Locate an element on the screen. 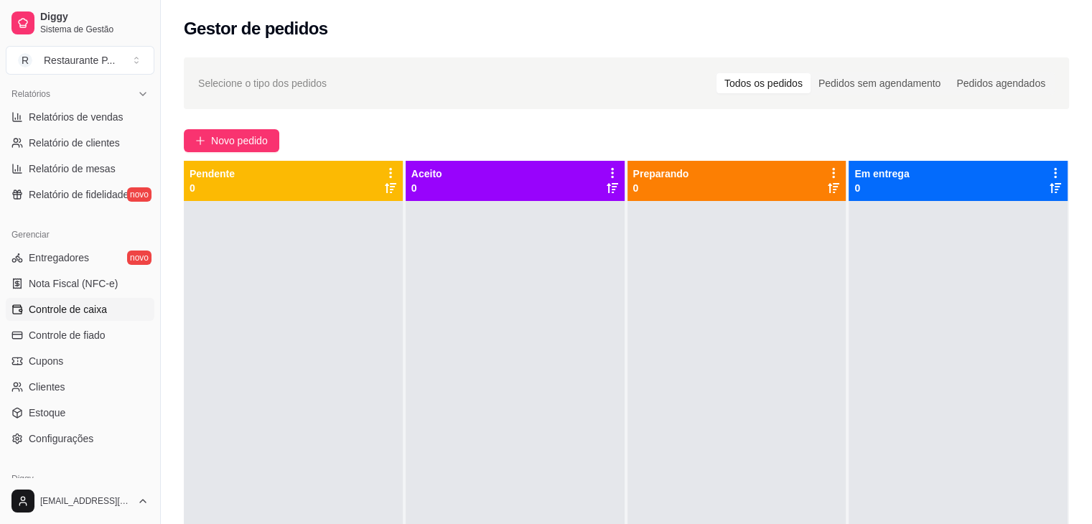 The height and width of the screenshot is (524, 1092). button: Novo pedido is located at coordinates (231, 141).